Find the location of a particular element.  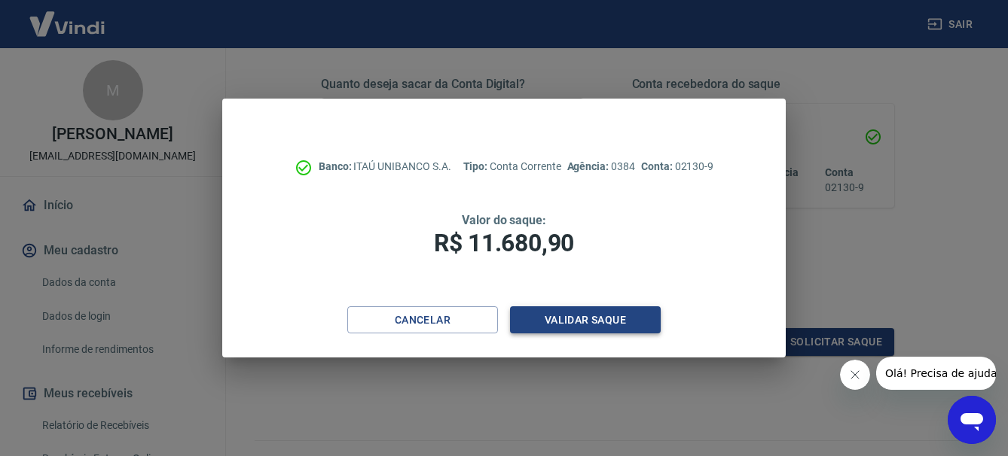

button: Validar saque is located at coordinates (585, 320).